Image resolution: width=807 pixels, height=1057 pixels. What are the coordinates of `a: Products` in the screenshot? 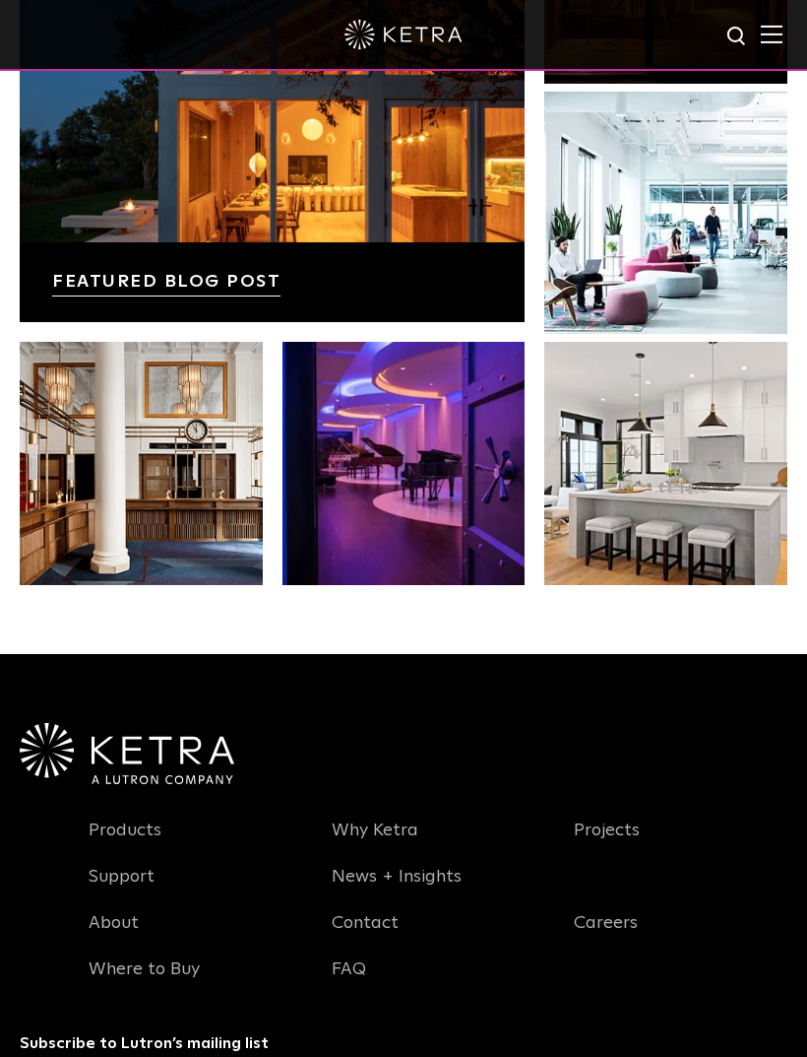 It's located at (125, 842).